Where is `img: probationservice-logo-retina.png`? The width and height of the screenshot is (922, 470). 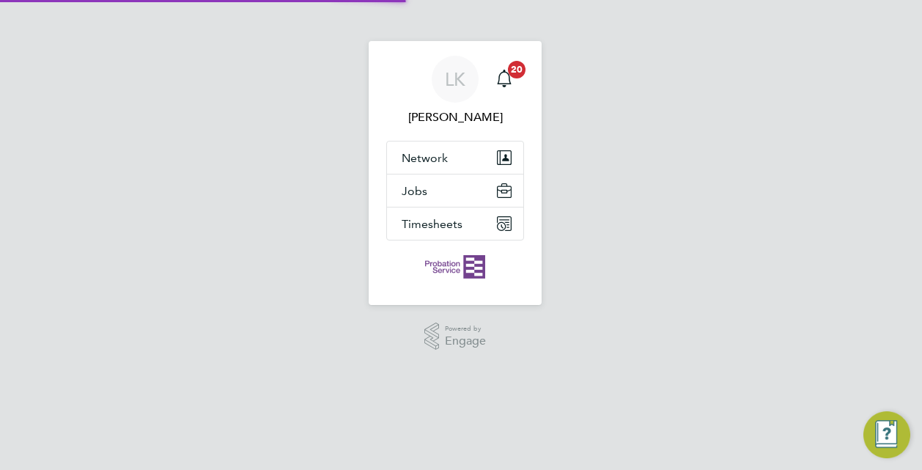 img: probationservice-logo-retina.png is located at coordinates (454, 267).